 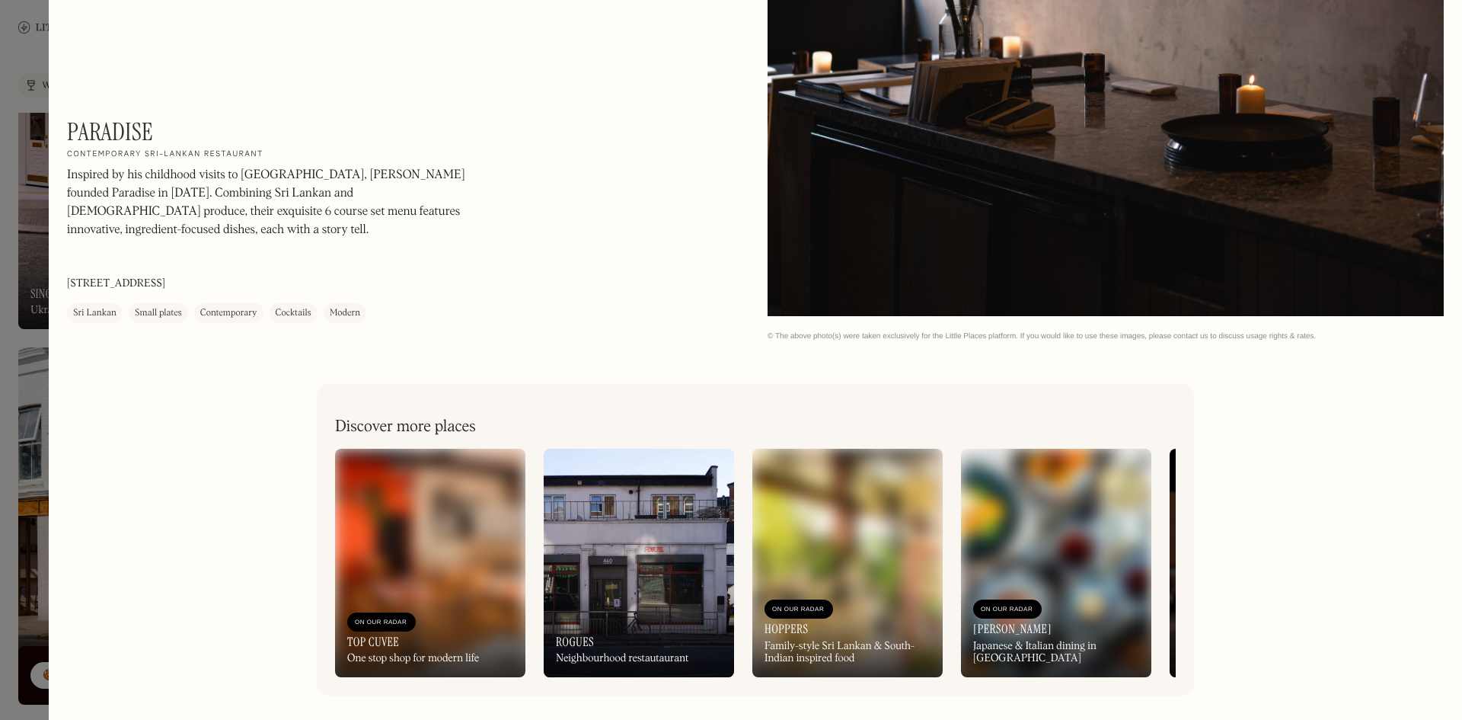 What do you see at coordinates (413, 658) in the screenshot?
I see `div: One stop shop for modern life` at bounding box center [413, 658].